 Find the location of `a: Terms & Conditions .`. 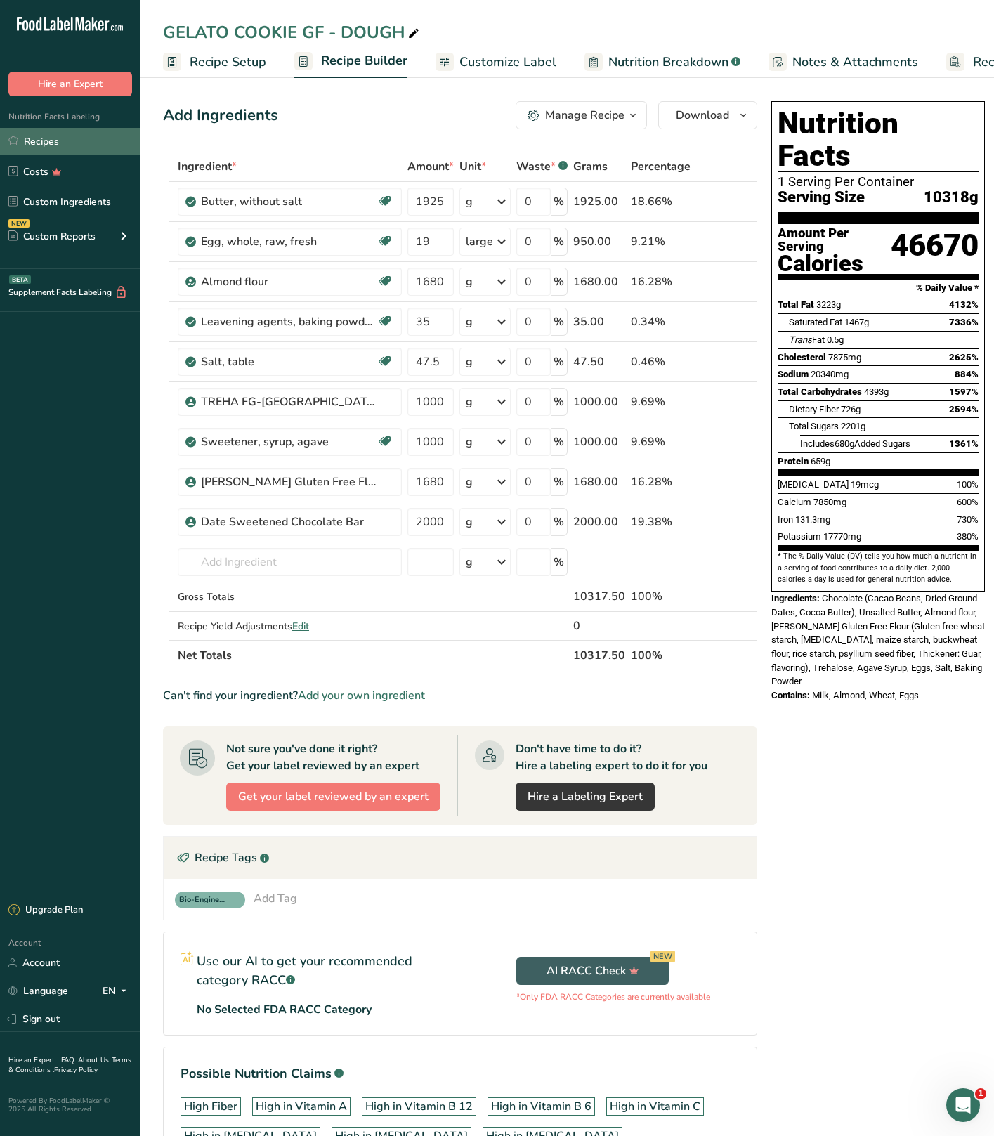

a: Terms & Conditions . is located at coordinates (70, 1065).